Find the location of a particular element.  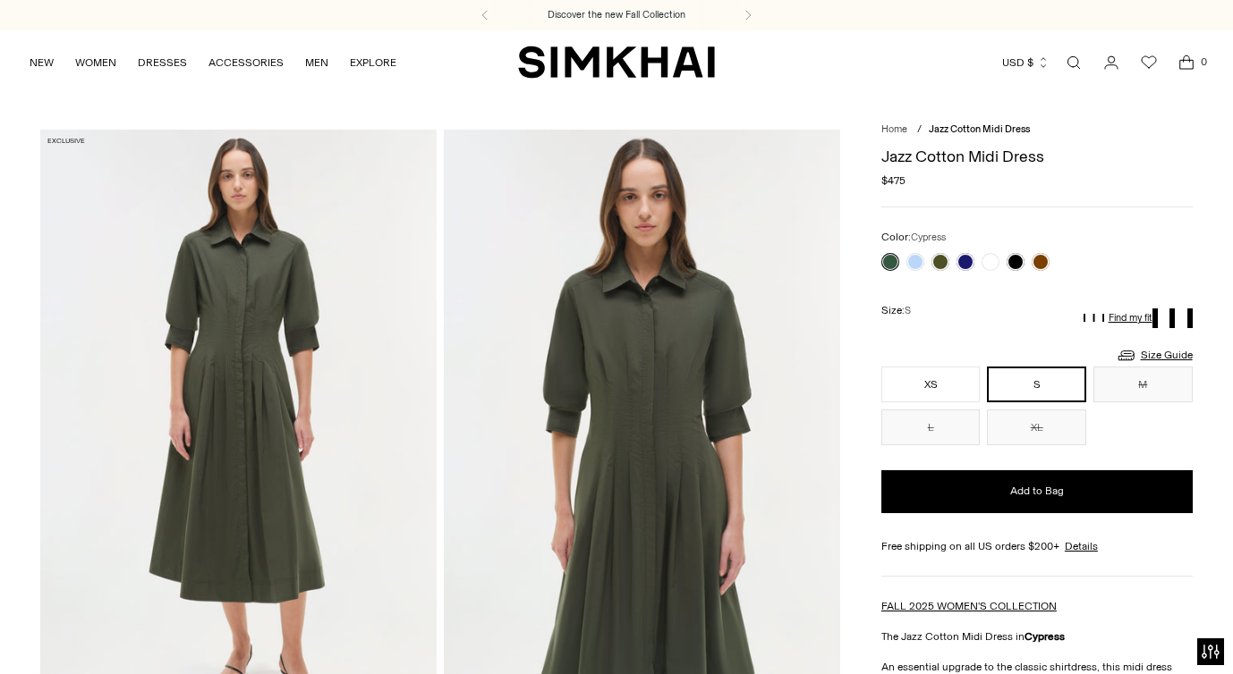

a: FALL 2025 WOMEN'S COLLECTION is located at coordinates (969, 606).